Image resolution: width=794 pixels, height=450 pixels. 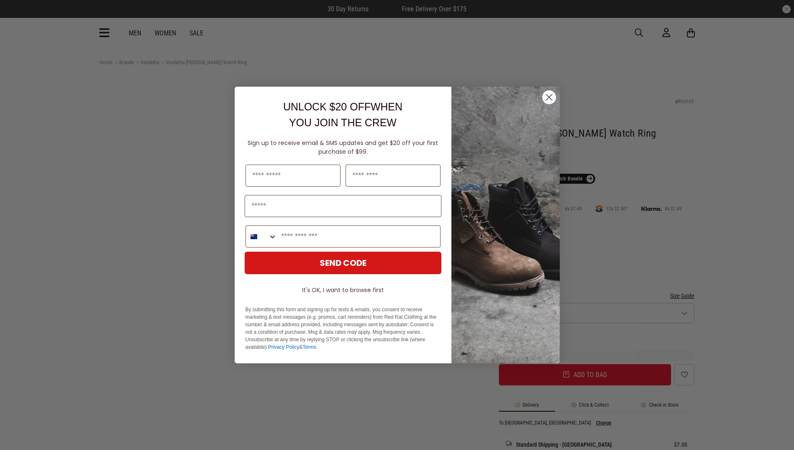 I want to click on input: Email, so click(x=343, y=206).